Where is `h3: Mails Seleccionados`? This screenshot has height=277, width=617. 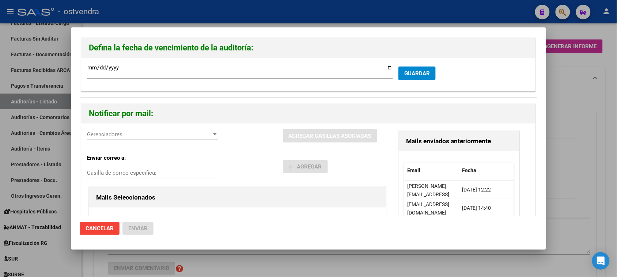
h3: Mails Seleccionados is located at coordinates (238, 197).